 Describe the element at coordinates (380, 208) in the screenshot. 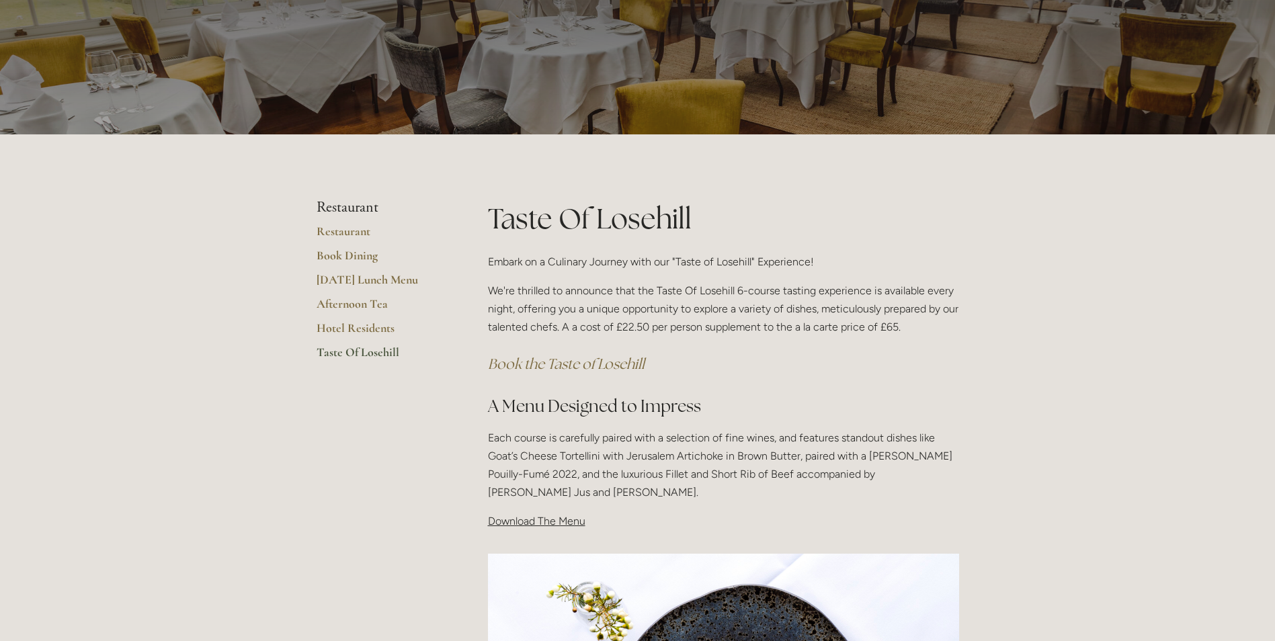

I see `li: Restaurant` at that location.